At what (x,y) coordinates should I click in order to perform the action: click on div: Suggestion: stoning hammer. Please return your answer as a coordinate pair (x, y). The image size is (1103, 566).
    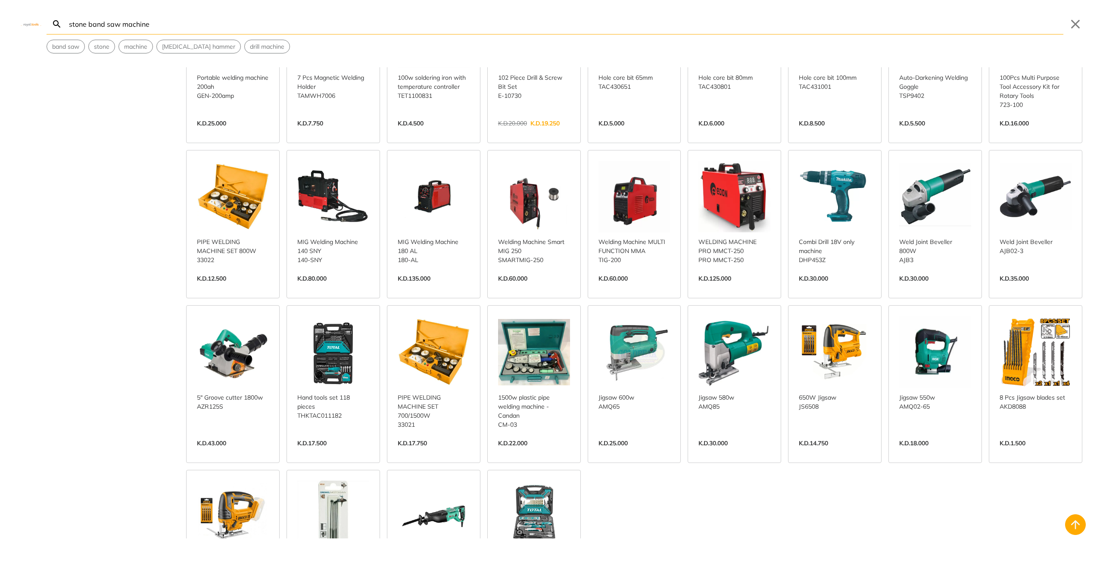
    Looking at the image, I should click on (199, 47).